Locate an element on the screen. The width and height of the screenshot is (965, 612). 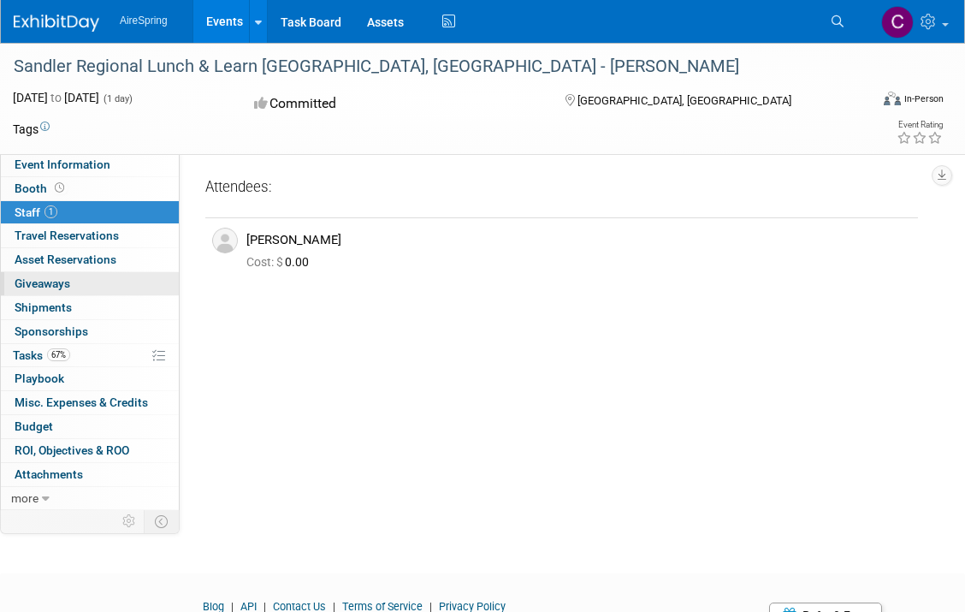
span: Asset Reservations is located at coordinates (65, 259).